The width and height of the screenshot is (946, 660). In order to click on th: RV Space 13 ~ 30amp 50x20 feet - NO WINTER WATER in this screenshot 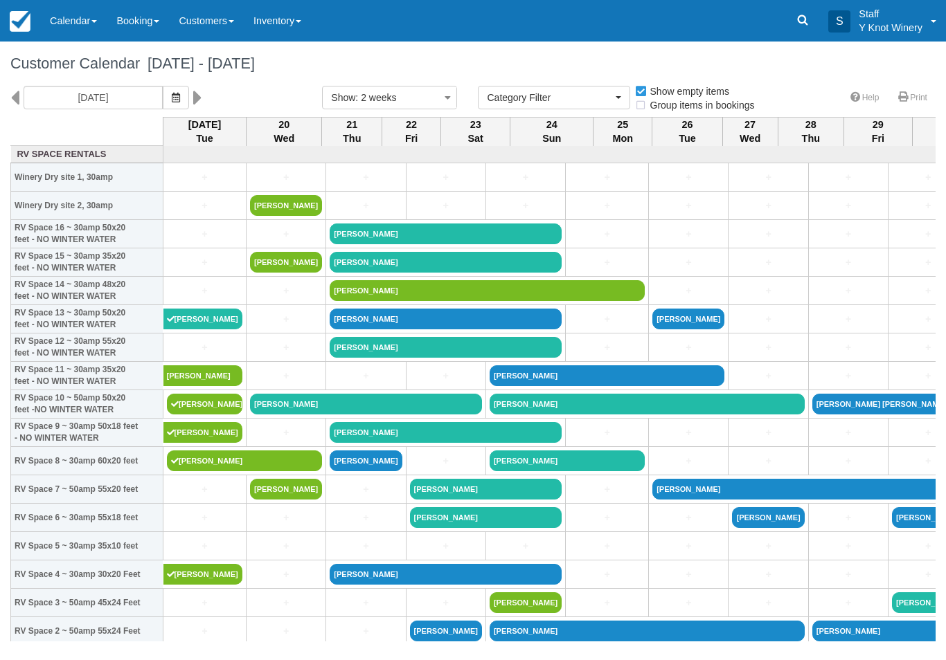, I will do `click(87, 319)`.